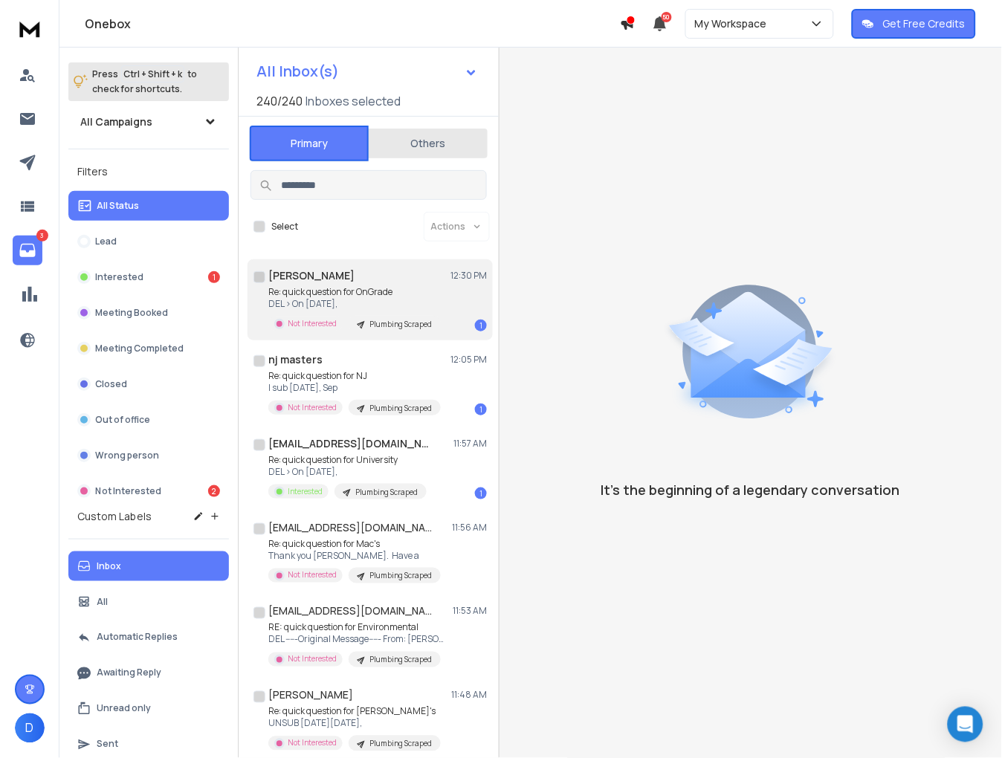  I want to click on span: D, so click(30, 728).